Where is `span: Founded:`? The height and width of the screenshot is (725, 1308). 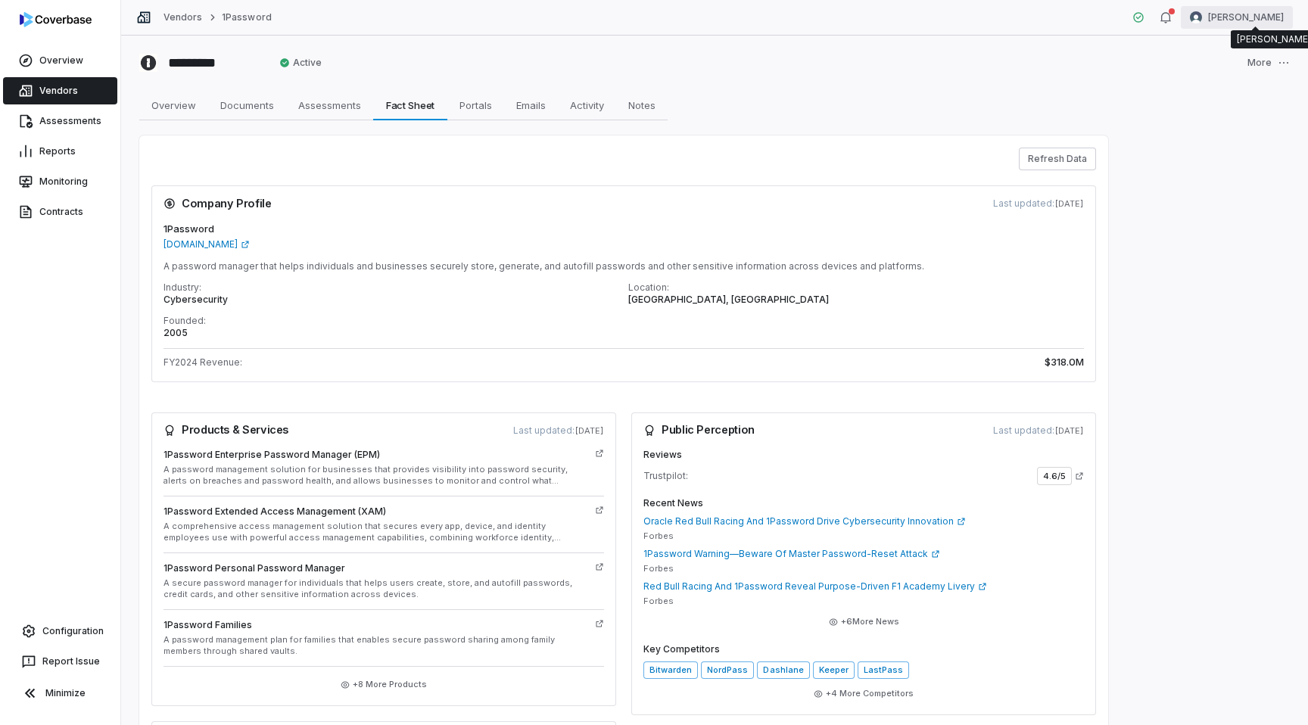
span: Founded: is located at coordinates (185, 320).